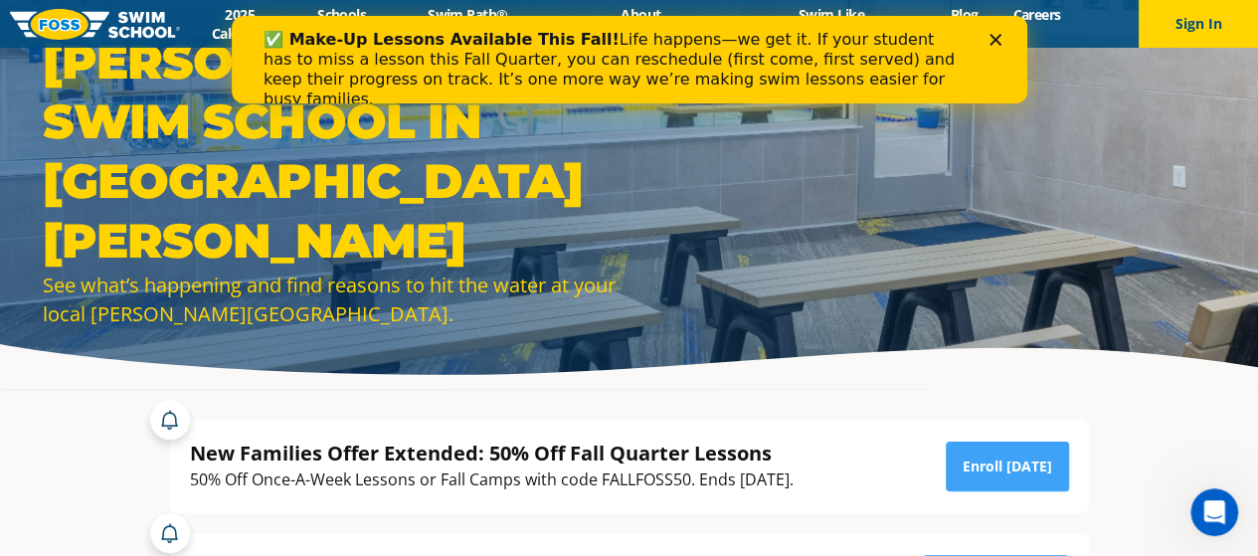 The image size is (1258, 556). Describe the element at coordinates (240, 24) in the screenshot. I see `a: 2025 Calendar` at that location.